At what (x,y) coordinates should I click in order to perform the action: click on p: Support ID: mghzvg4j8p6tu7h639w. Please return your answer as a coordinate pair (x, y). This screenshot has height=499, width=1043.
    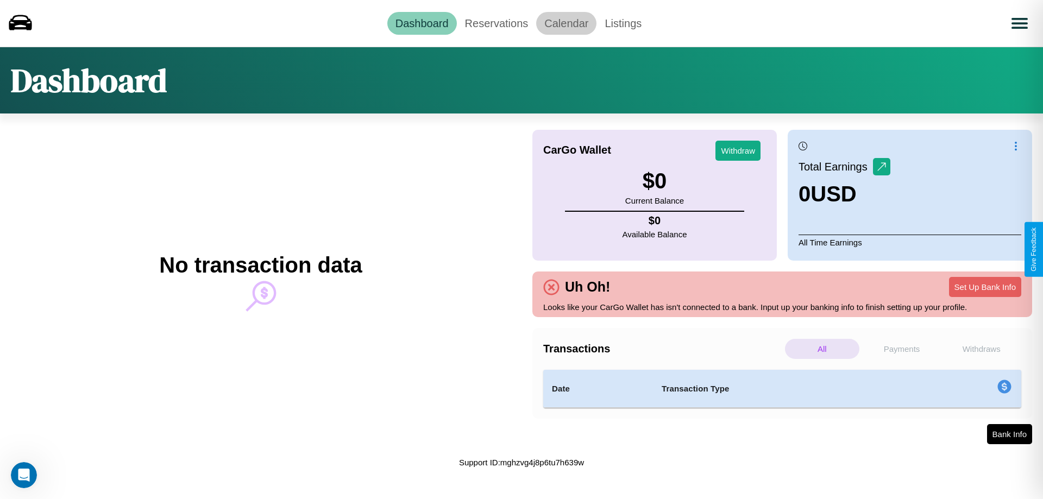
    Looking at the image, I should click on (522, 462).